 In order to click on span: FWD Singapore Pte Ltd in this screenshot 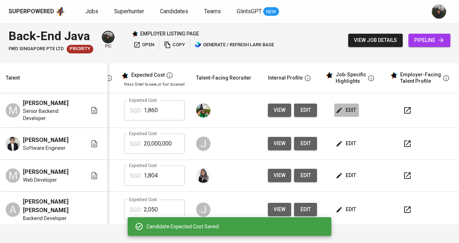, I will do `click(36, 49)`.